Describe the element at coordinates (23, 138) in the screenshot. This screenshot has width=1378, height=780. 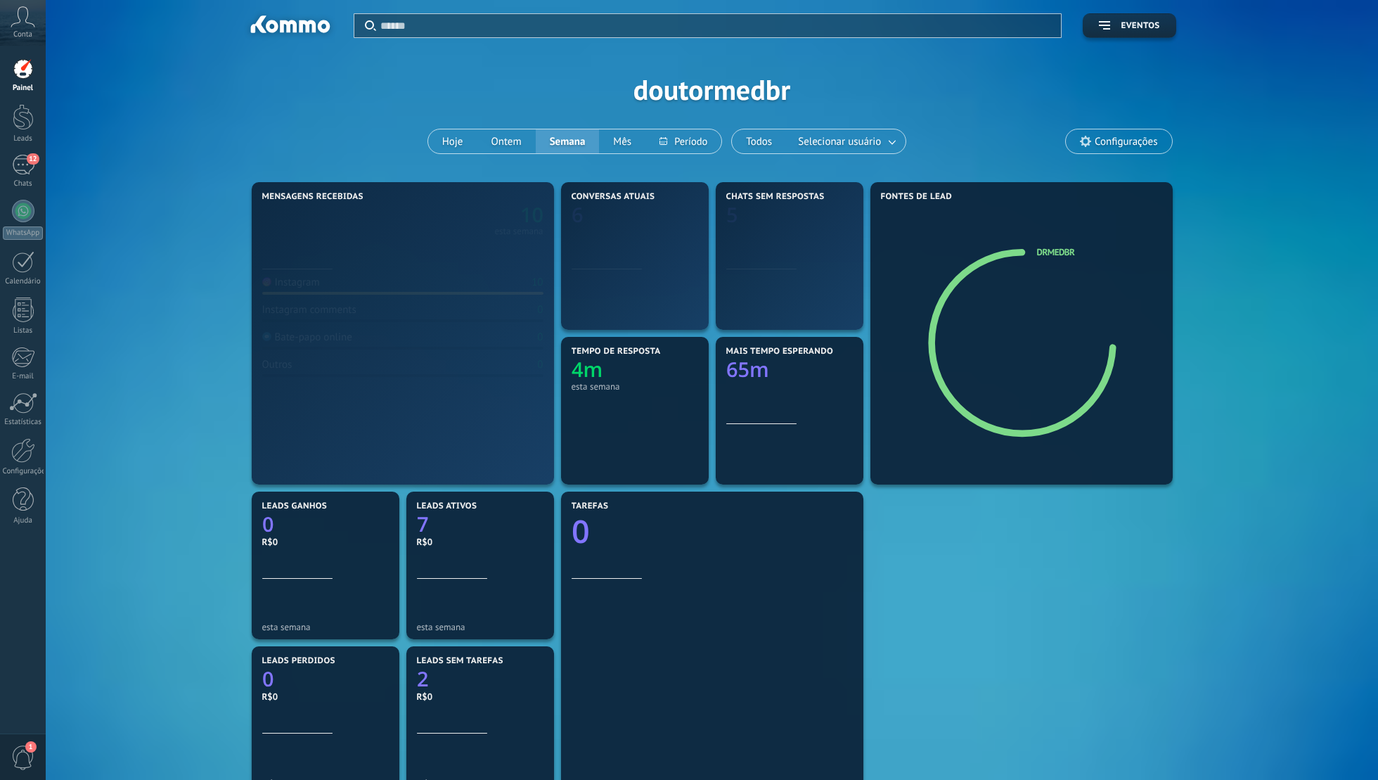
I see `div: Leads` at that location.